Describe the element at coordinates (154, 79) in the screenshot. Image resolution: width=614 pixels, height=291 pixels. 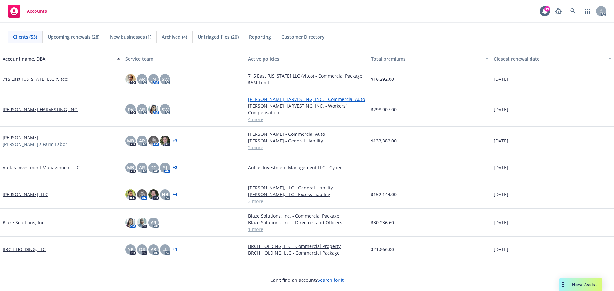
I see `span: JN` at that location.